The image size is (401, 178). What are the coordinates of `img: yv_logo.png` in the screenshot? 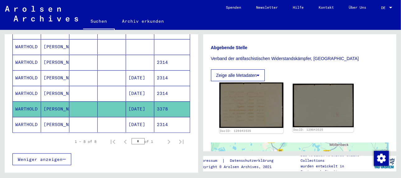 It's located at (384, 163).